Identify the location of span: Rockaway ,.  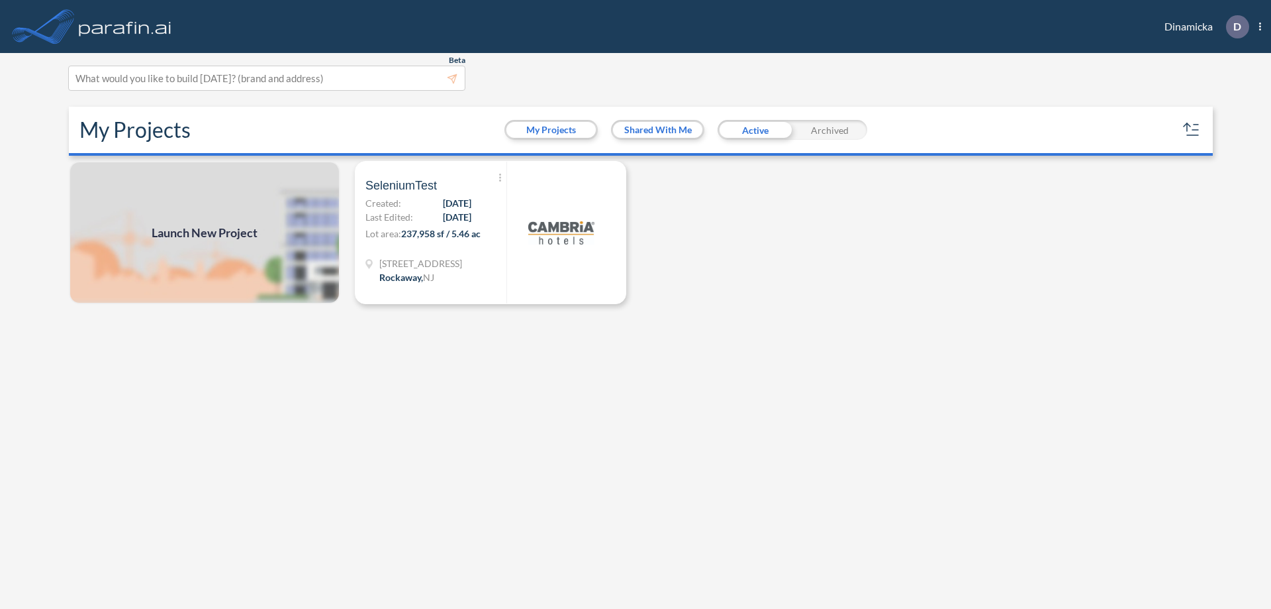
(401, 277).